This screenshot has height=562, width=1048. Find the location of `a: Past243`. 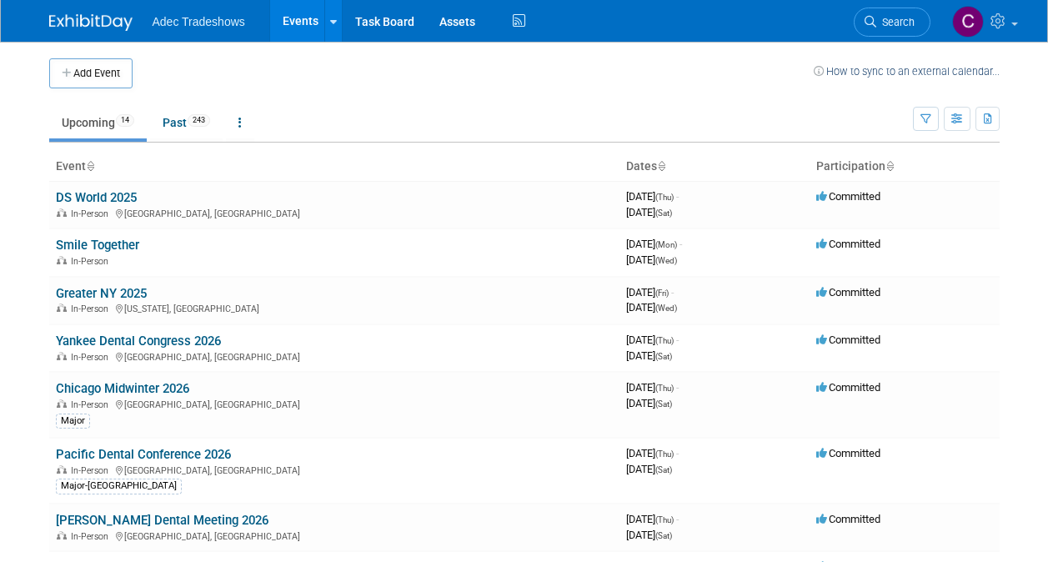

a: Past243 is located at coordinates (186, 123).